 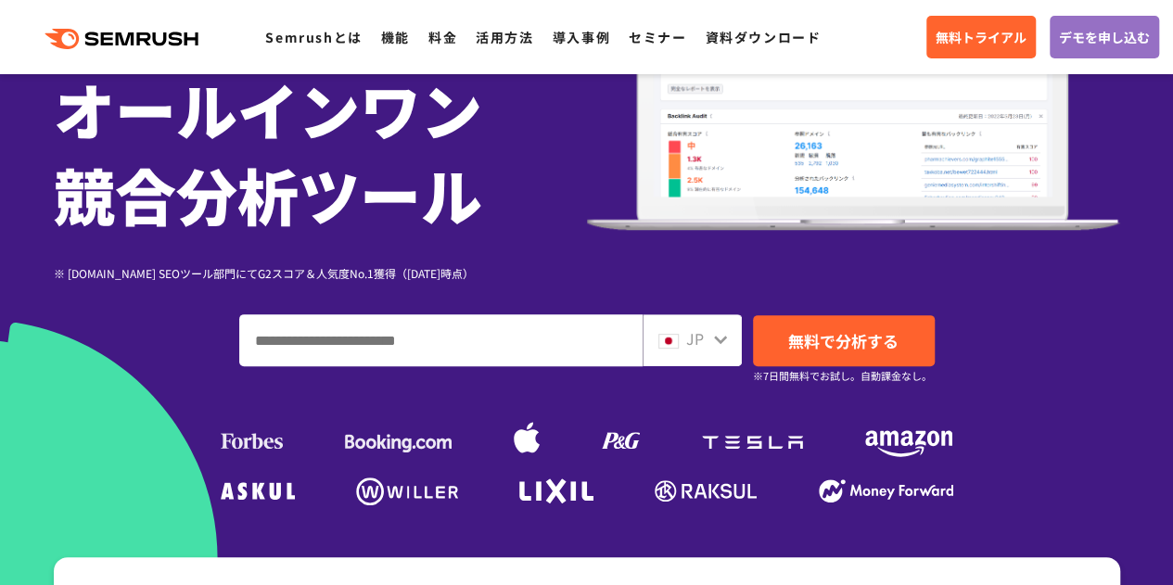 I want to click on span: 無料トライアル, so click(x=981, y=37).